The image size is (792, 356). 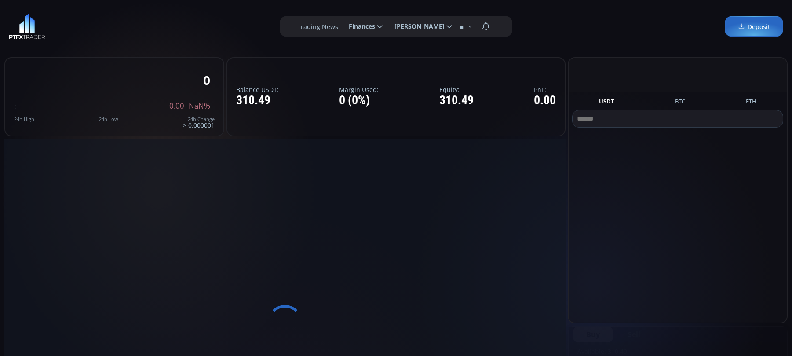 I want to click on label: Trading News, so click(x=318, y=26).